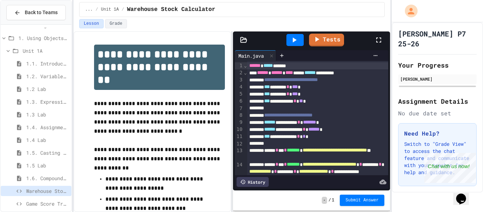 This screenshot has height=212, width=483. I want to click on button: Back to Teams, so click(36, 12).